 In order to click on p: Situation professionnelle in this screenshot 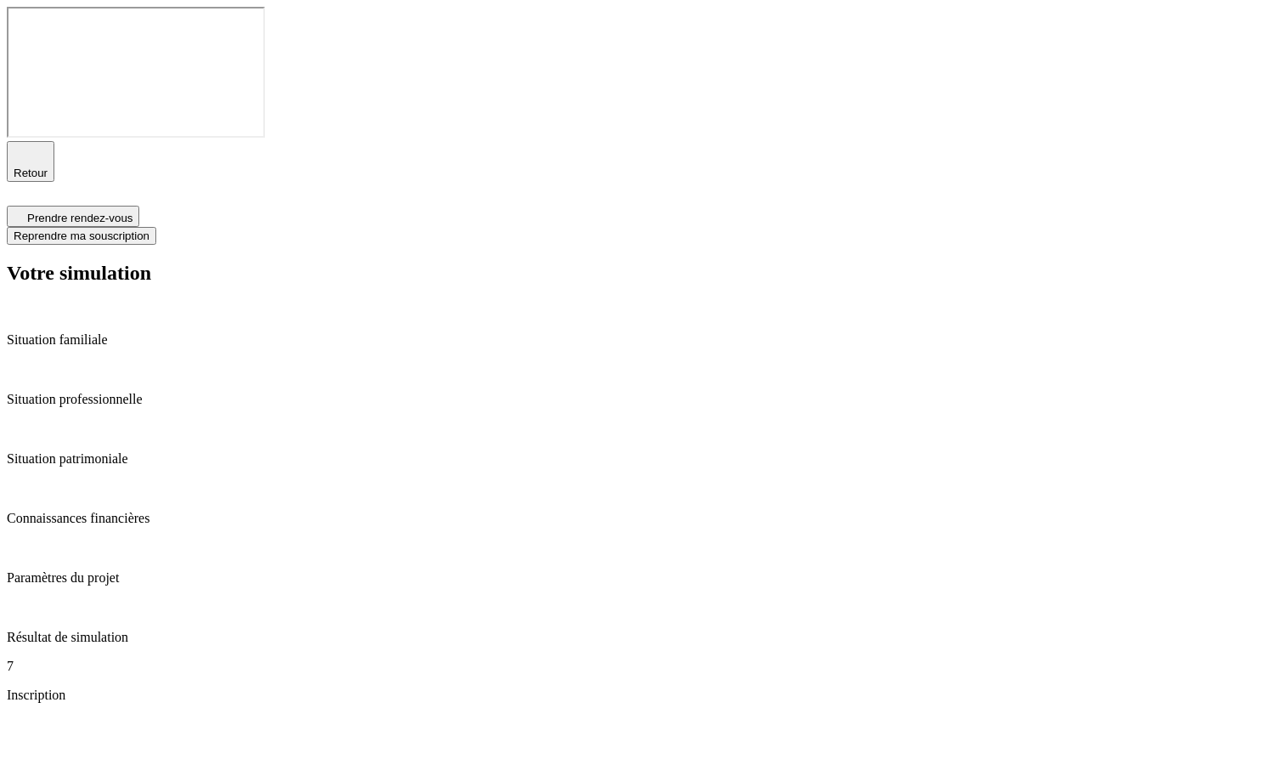, I will do `click(642, 399)`.